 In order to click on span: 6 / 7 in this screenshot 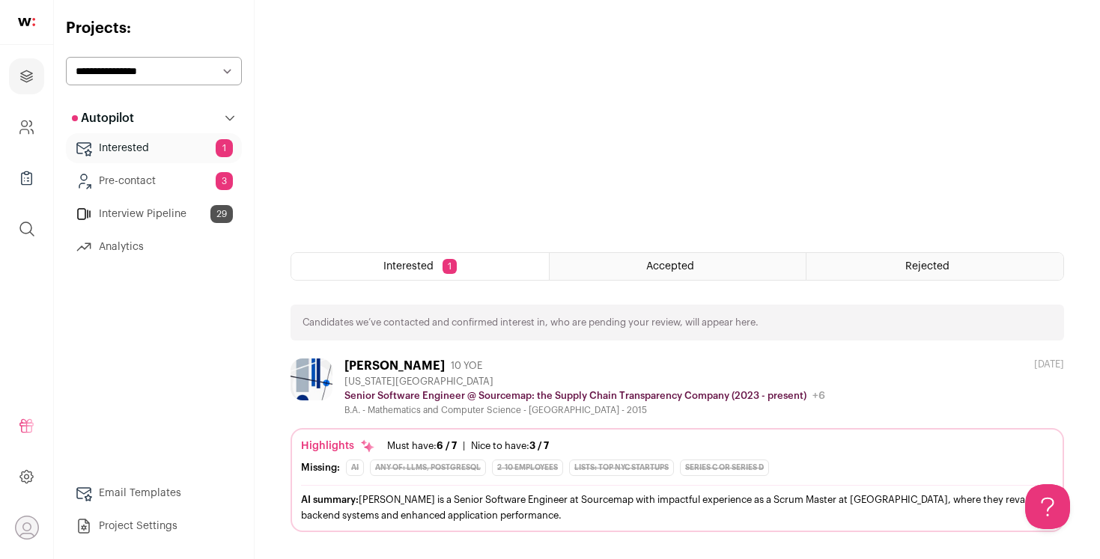, I will do `click(446, 446)`.